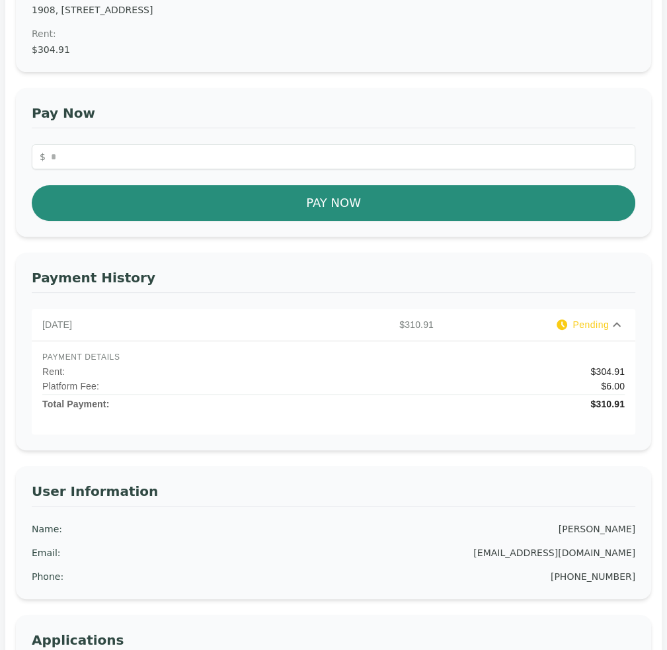  Describe the element at coordinates (54, 371) in the screenshot. I see `p: Rent :` at that location.